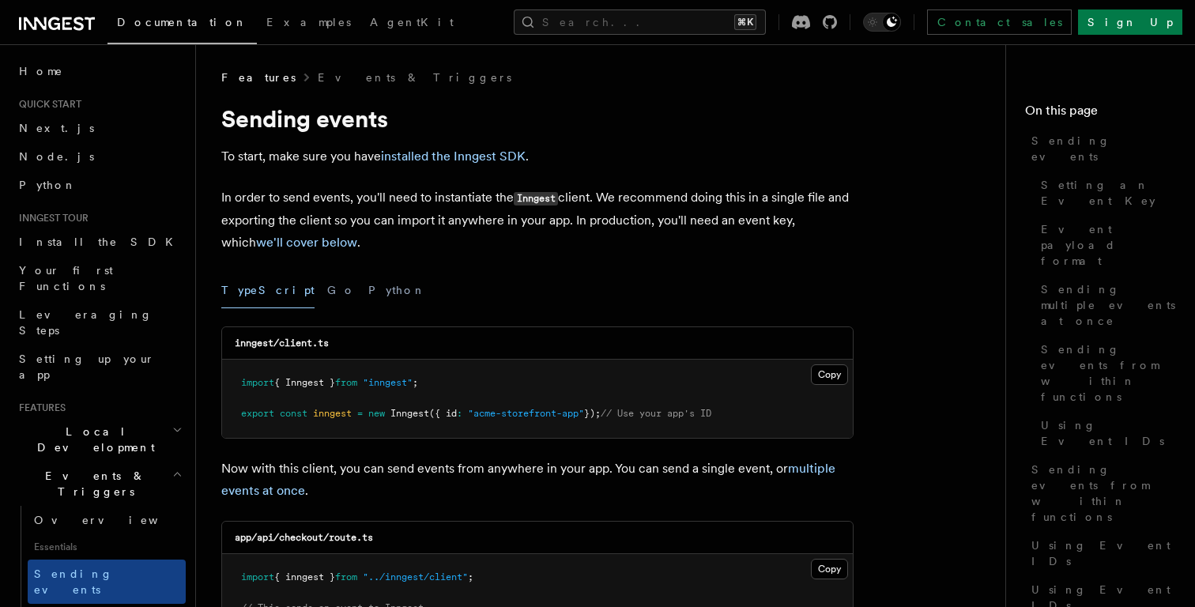  What do you see at coordinates (525, 413) in the screenshot?
I see `span: "acme-storefront-app"` at bounding box center [525, 413].